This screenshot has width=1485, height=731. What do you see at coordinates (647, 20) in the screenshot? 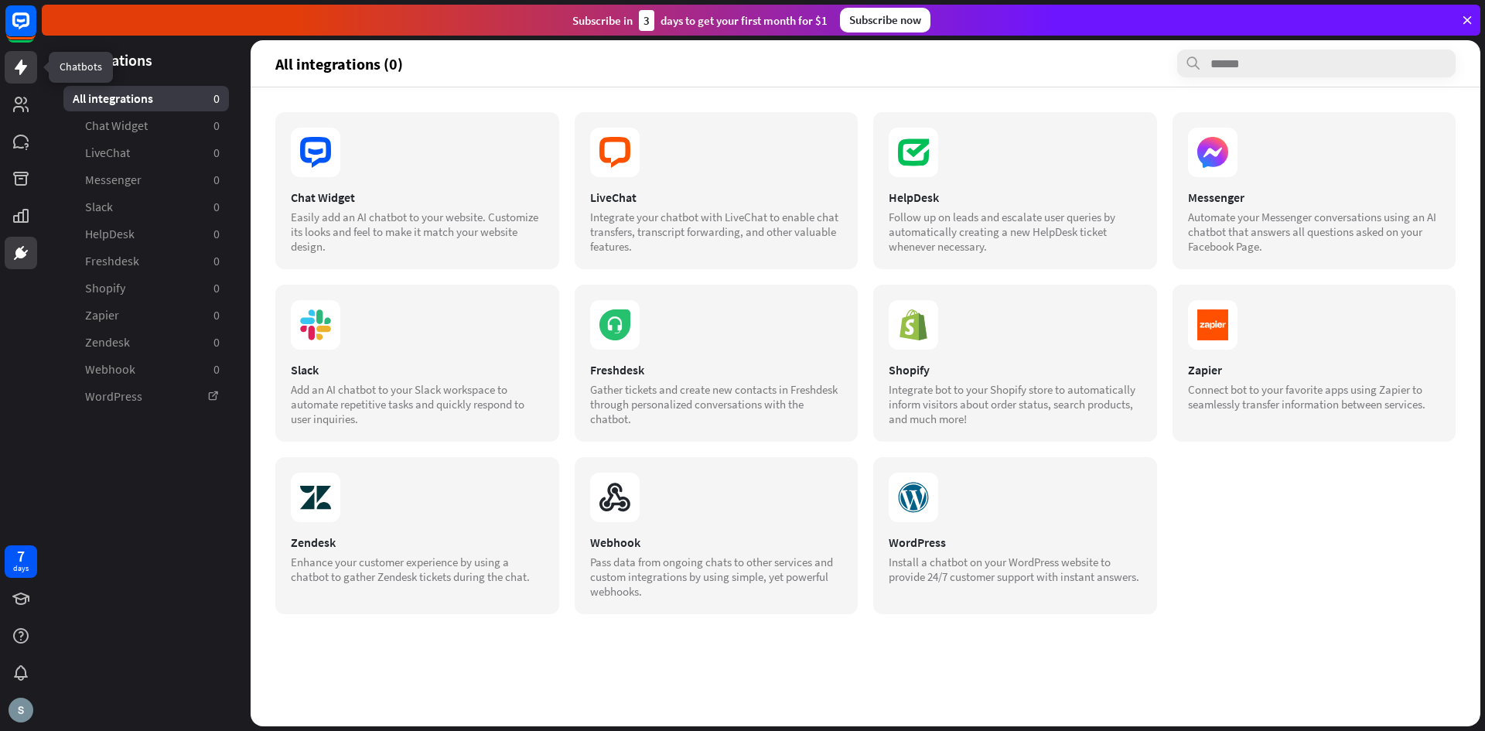
I see `div: 3` at bounding box center [647, 20].